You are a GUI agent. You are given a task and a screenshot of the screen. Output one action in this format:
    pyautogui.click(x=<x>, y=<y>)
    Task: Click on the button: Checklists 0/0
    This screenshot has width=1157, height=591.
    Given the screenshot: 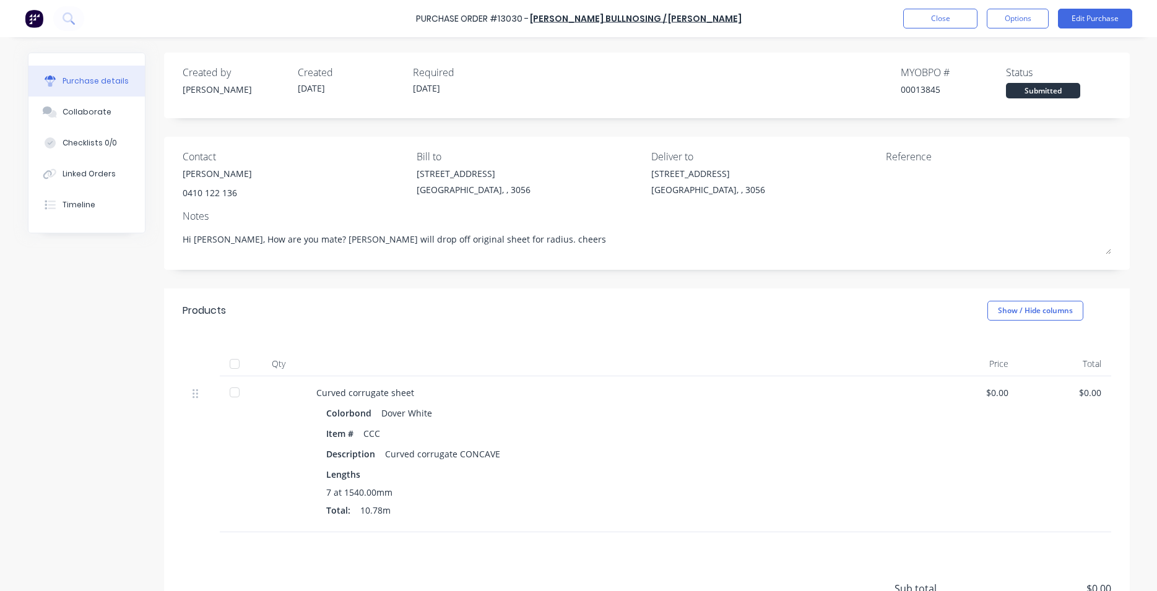 What is the action you would take?
    pyautogui.click(x=87, y=143)
    